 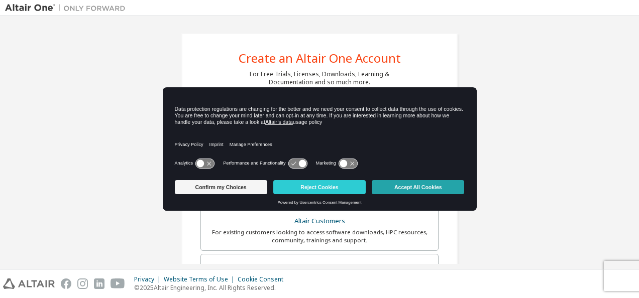 I want to click on div: Students, so click(x=320, y=268).